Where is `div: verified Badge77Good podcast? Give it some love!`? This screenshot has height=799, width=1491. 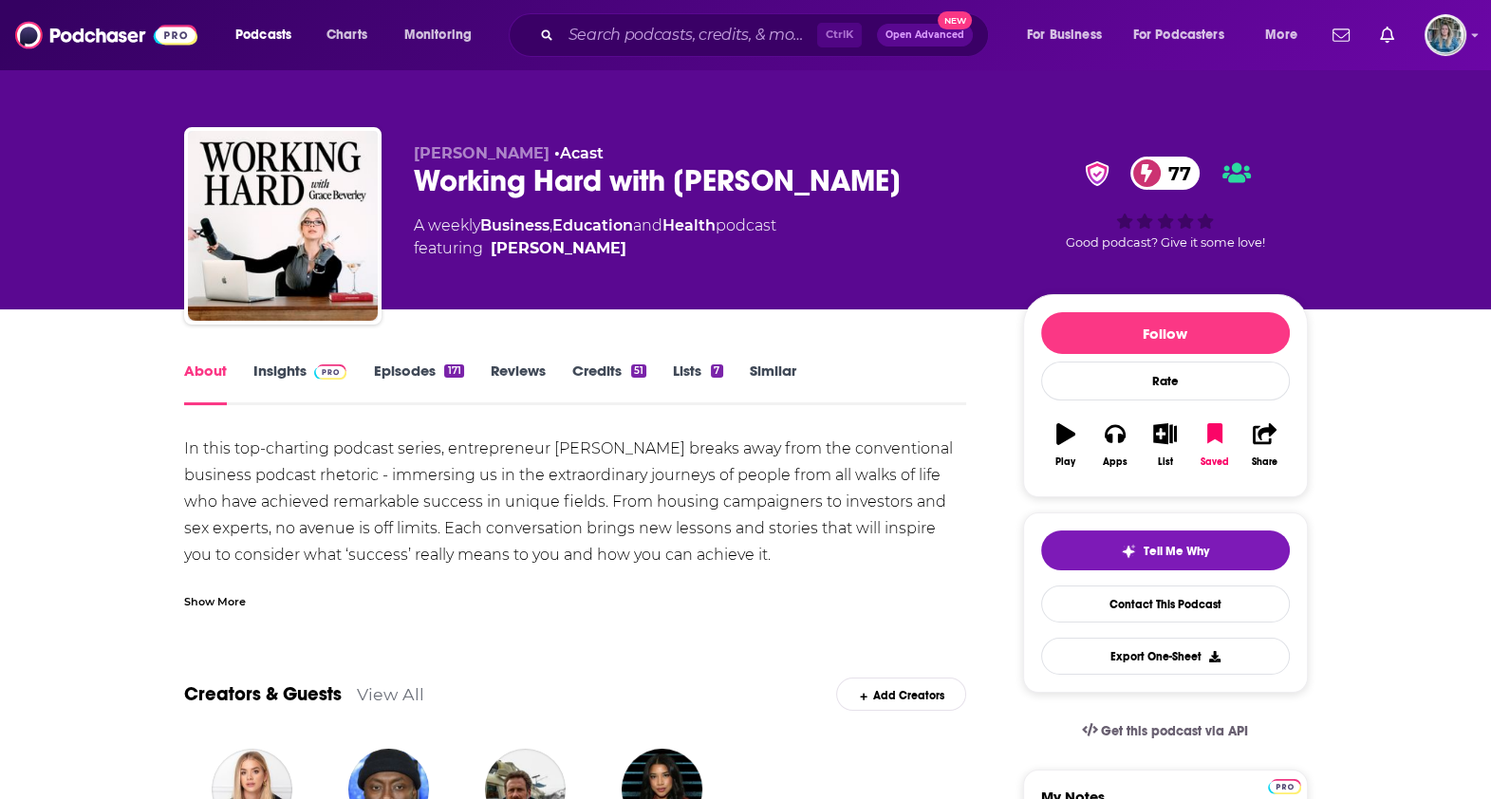 div: verified Badge77Good podcast? Give it some love! is located at coordinates (1165, 203).